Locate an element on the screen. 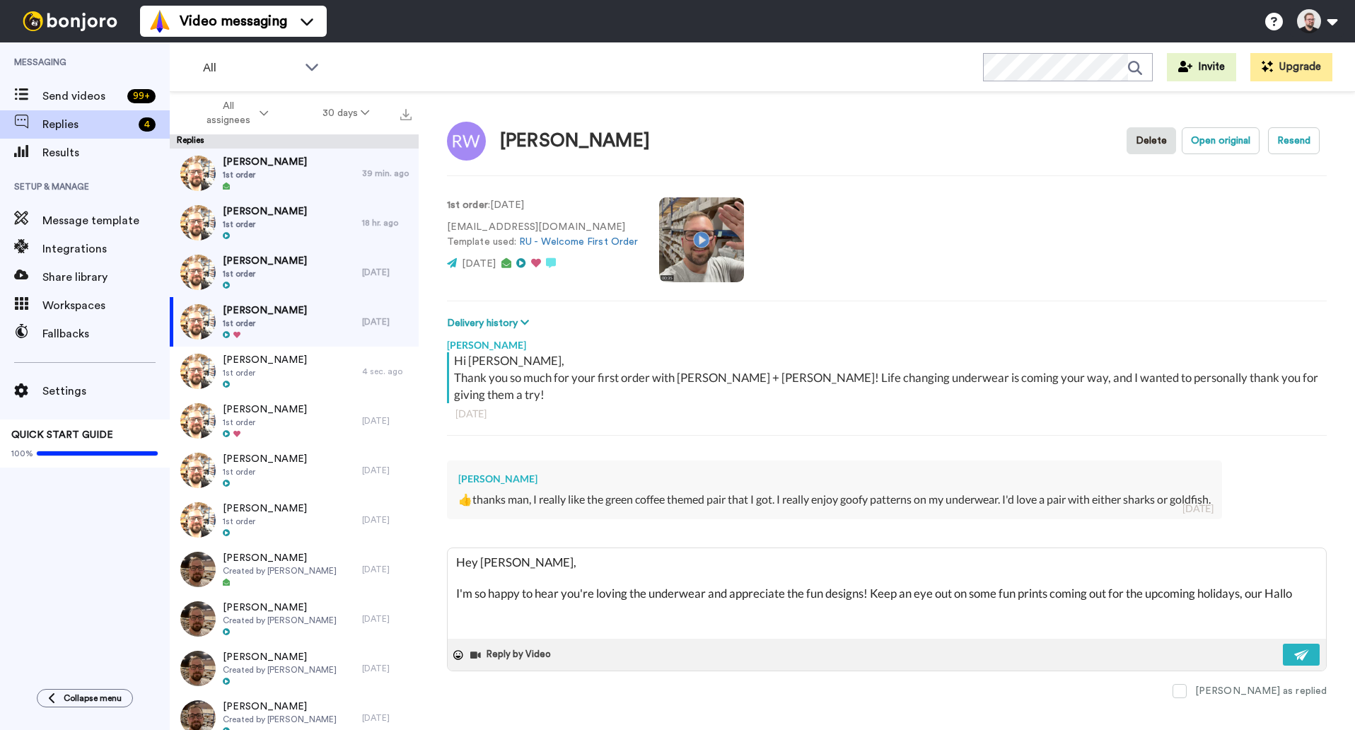  button: 30 days is located at coordinates (346, 113).